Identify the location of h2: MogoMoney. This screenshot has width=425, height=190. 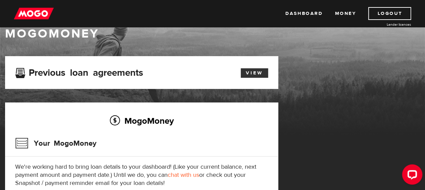
(142, 121).